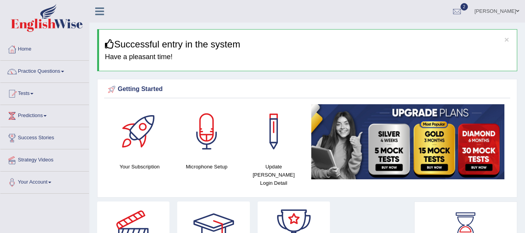  What do you see at coordinates (408, 141) in the screenshot?
I see `img: small5.jpg` at bounding box center [408, 141].